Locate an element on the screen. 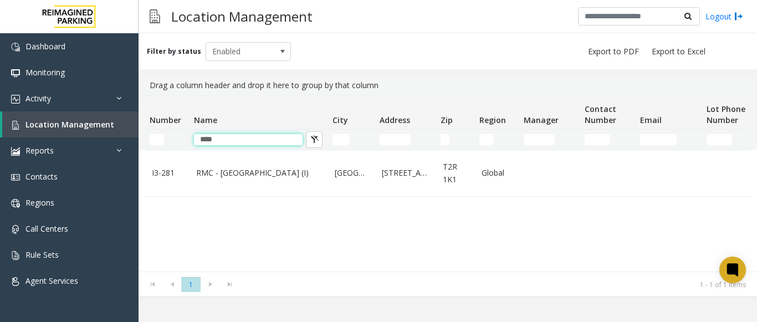  span: Call Centers is located at coordinates (47, 228).